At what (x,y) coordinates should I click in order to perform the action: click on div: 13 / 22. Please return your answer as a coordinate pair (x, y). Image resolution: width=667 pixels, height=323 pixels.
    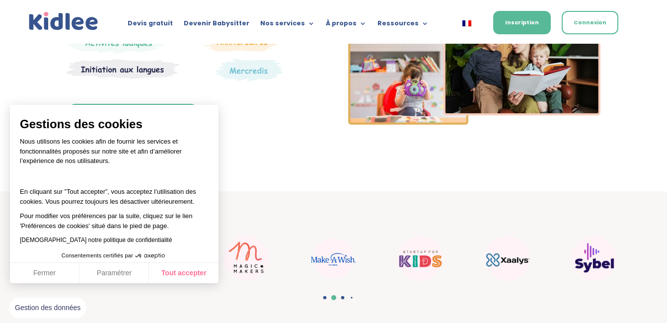
    Looking at the image, I should click on (334, 258).